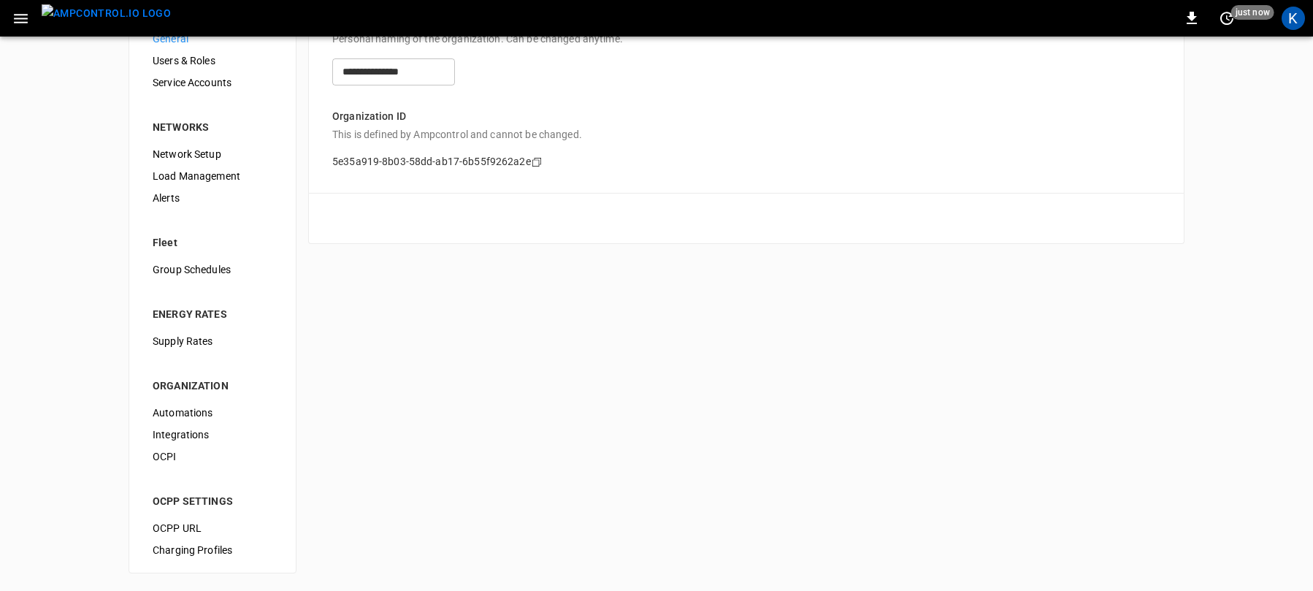 This screenshot has width=1313, height=591. Describe the element at coordinates (213, 198) in the screenshot. I see `div: Alerts` at that location.